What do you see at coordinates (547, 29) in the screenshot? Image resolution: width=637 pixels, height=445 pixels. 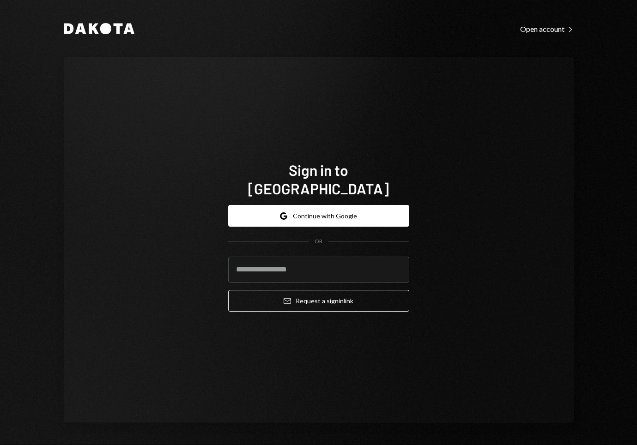 I see `div: Open account` at bounding box center [547, 29].